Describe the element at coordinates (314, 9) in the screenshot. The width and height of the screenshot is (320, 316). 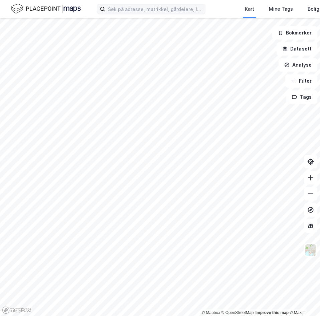
I see `div: Bolig` at that location.